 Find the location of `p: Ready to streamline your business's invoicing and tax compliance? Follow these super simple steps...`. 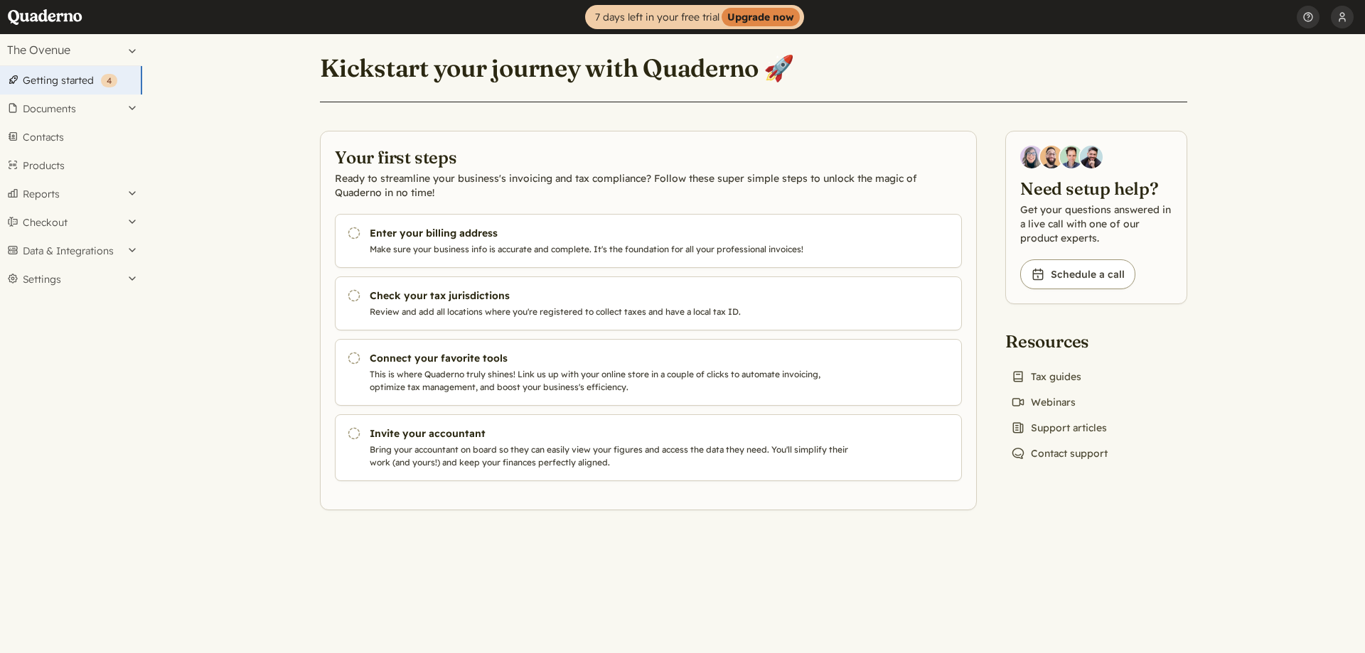

p: Ready to streamline your business's invoicing and tax compliance? Follow these super simple steps... is located at coordinates (648, 186).